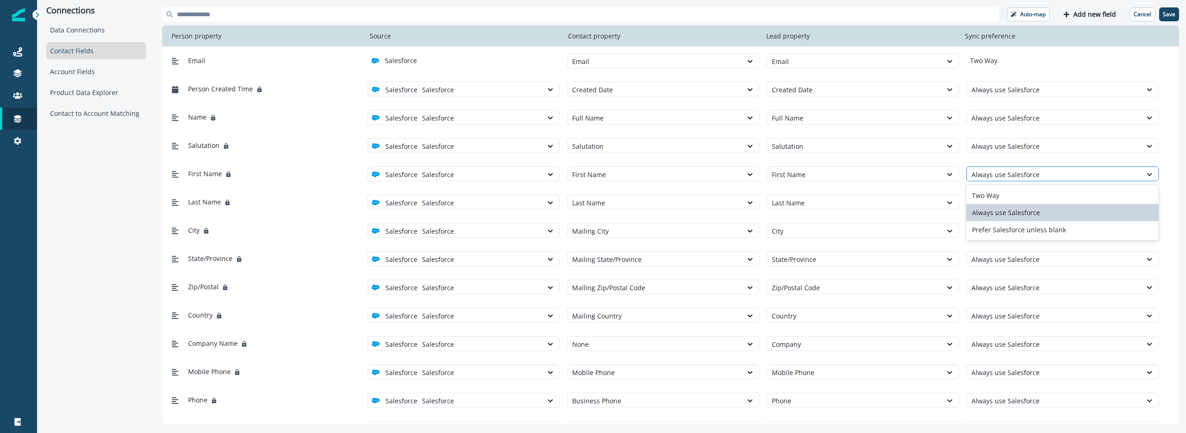  What do you see at coordinates (1090, 14) in the screenshot?
I see `button: Add new field` at bounding box center [1090, 14].